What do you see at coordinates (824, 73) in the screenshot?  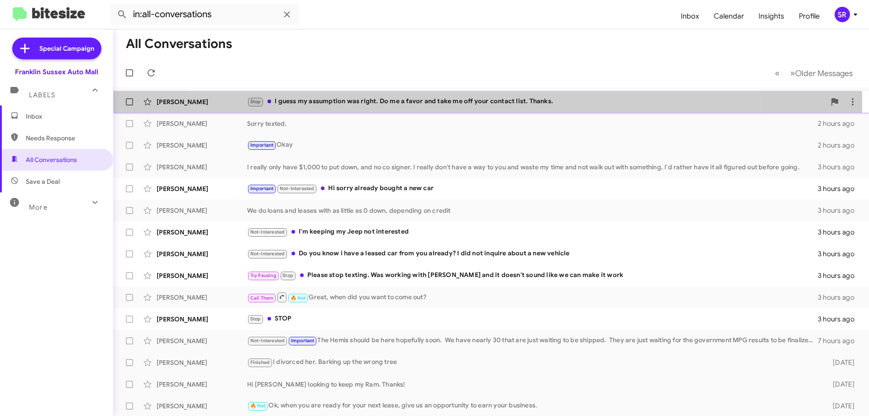 I see `span: Older Messages` at bounding box center [824, 73].